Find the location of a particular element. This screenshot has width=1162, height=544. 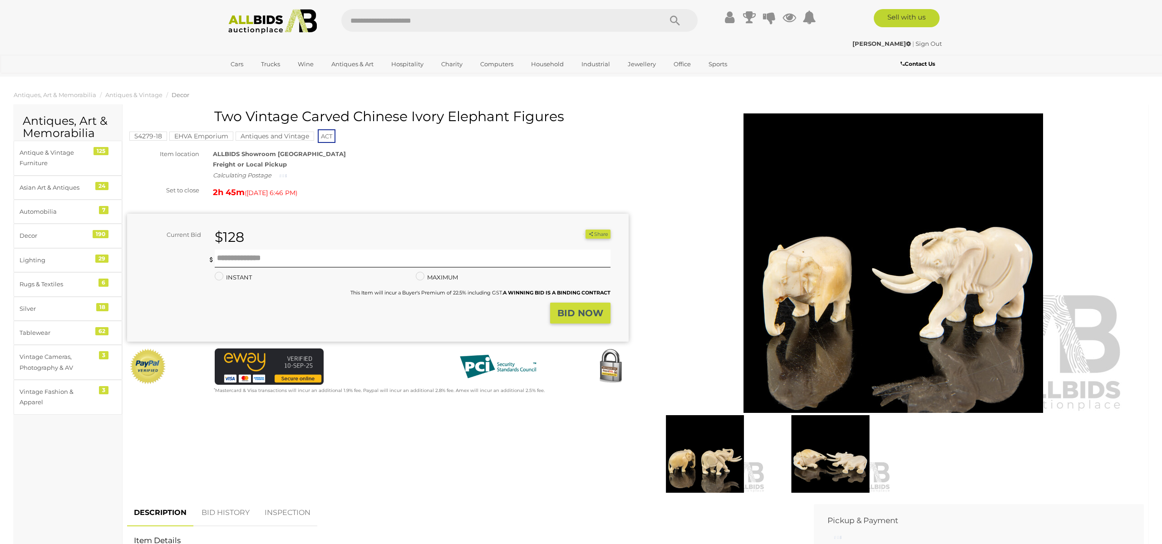

div: Asian Art & Antiques is located at coordinates (57, 188).